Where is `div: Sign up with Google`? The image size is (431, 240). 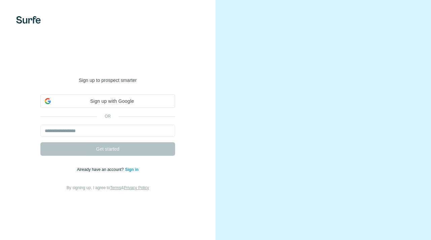 div: Sign up with Google is located at coordinates (108, 101).